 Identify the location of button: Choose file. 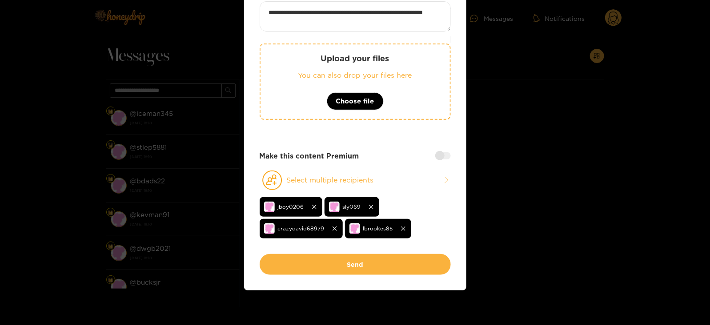
(355, 101).